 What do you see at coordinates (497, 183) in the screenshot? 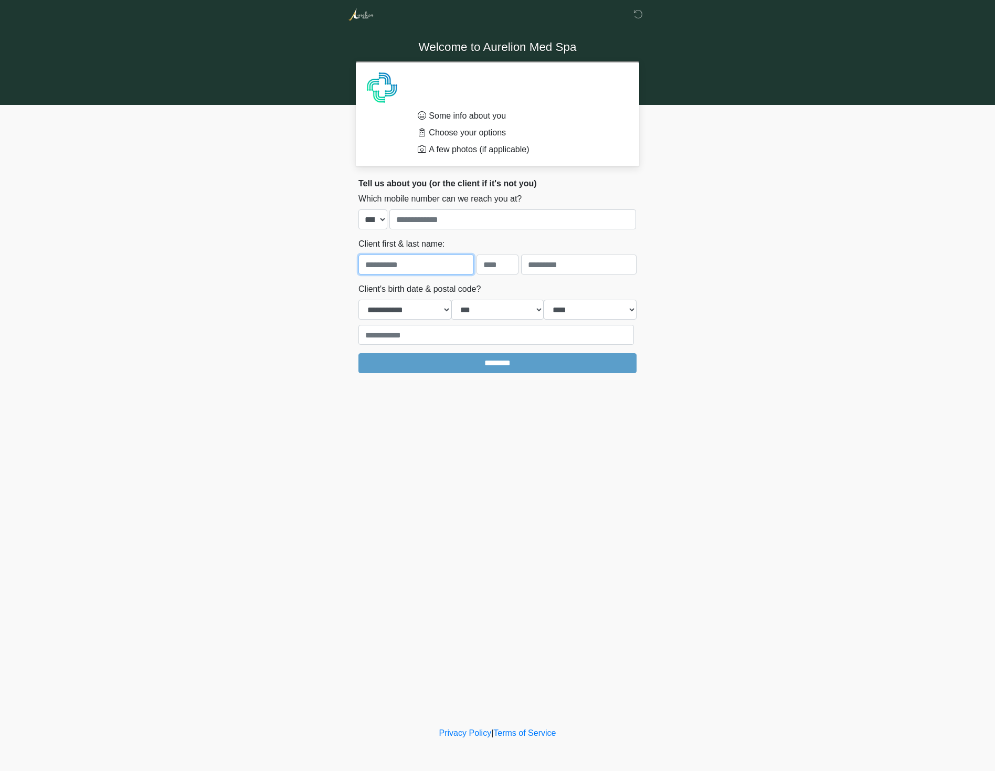
I see `h2: Tell us about you (or the client if it's not you)` at bounding box center [497, 183].